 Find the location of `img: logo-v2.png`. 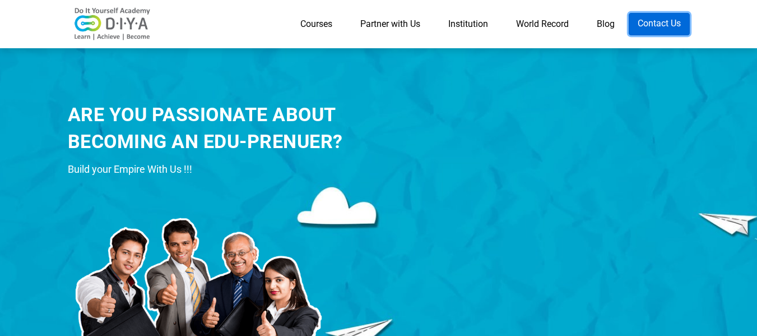

img: logo-v2.png is located at coordinates (113, 24).